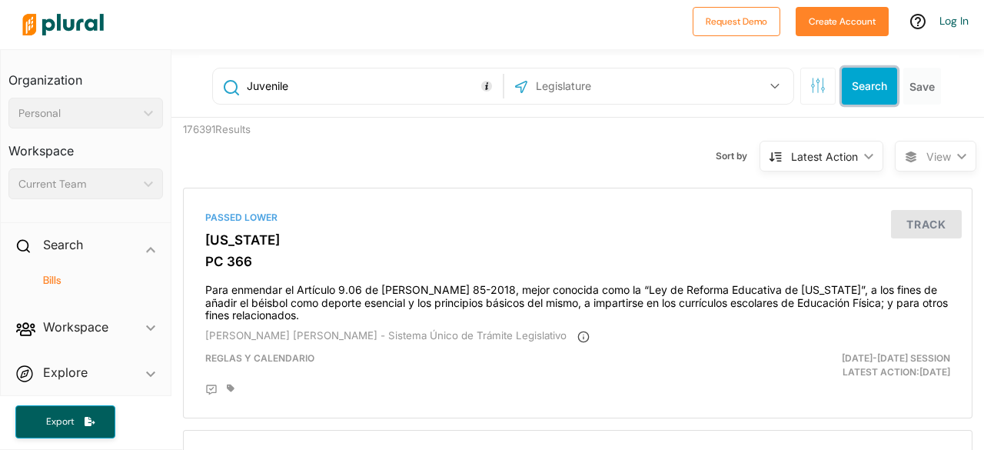 The width and height of the screenshot is (984, 450). Describe the element at coordinates (260, 357) in the screenshot. I see `span: Reglas y Calendario` at that location.